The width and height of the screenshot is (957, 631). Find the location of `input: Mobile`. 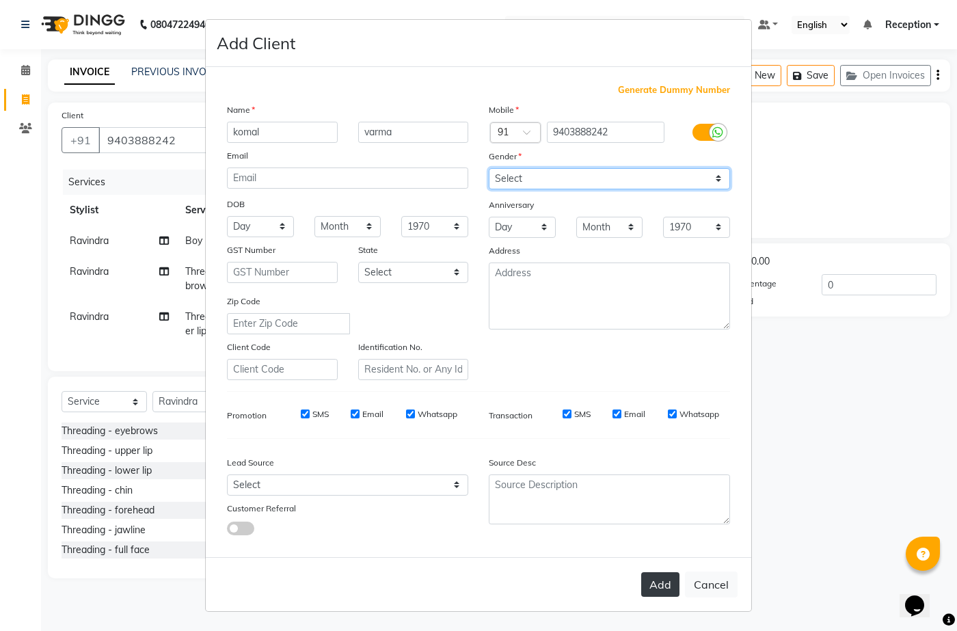

input: Mobile is located at coordinates (606, 132).